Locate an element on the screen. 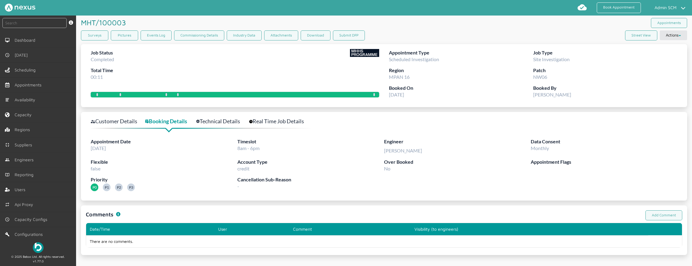 The image size is (692, 266). a: Events Log is located at coordinates (156, 35).